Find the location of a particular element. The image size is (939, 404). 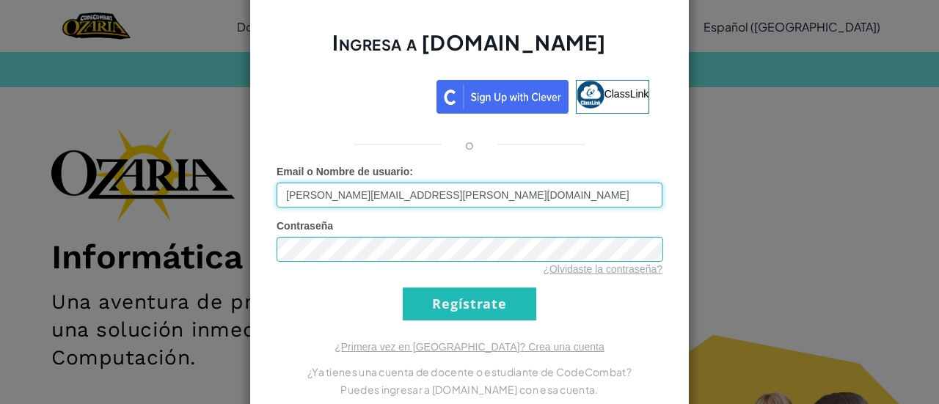

span: Email o Nombre de usuario is located at coordinates (343, 172).